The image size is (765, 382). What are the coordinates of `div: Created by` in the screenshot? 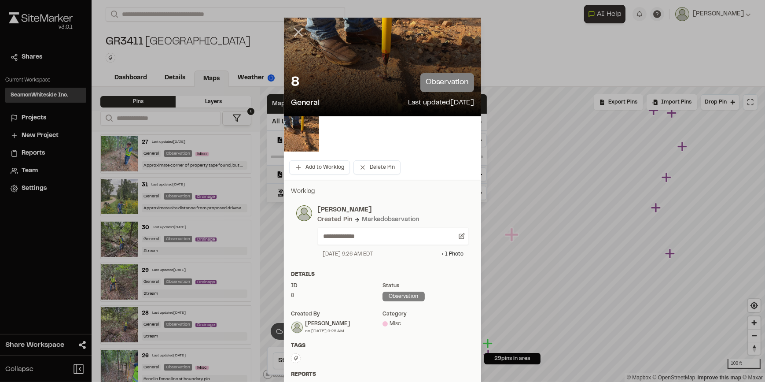 It's located at (337, 314).